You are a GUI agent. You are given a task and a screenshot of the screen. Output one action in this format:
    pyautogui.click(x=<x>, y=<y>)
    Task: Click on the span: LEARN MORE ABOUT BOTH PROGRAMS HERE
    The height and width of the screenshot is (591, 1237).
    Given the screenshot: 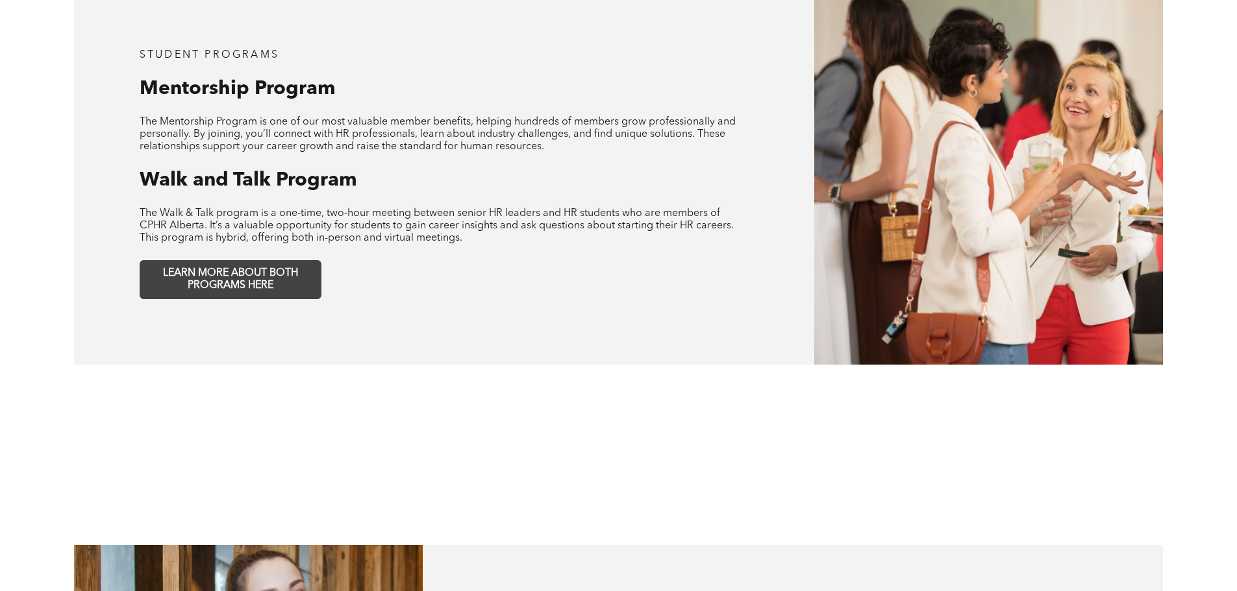 What is the action you would take?
    pyautogui.click(x=230, y=280)
    